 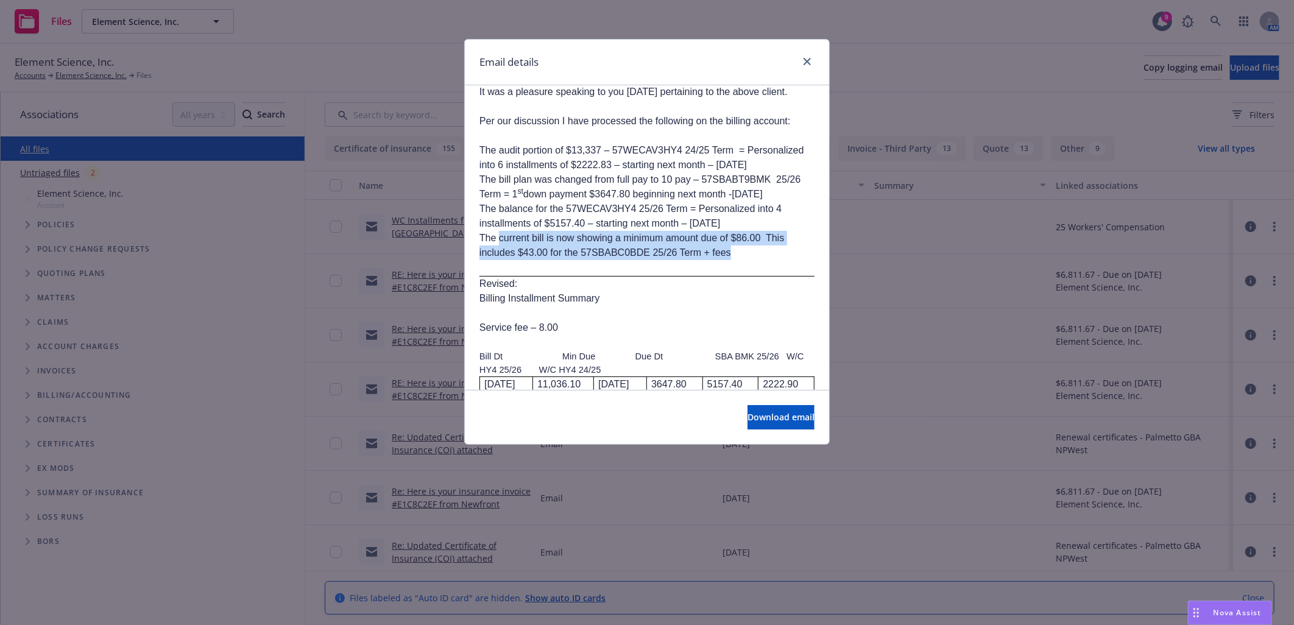 I want to click on span: Per our discussion I have processed the following on the billing account:, so click(x=635, y=121).